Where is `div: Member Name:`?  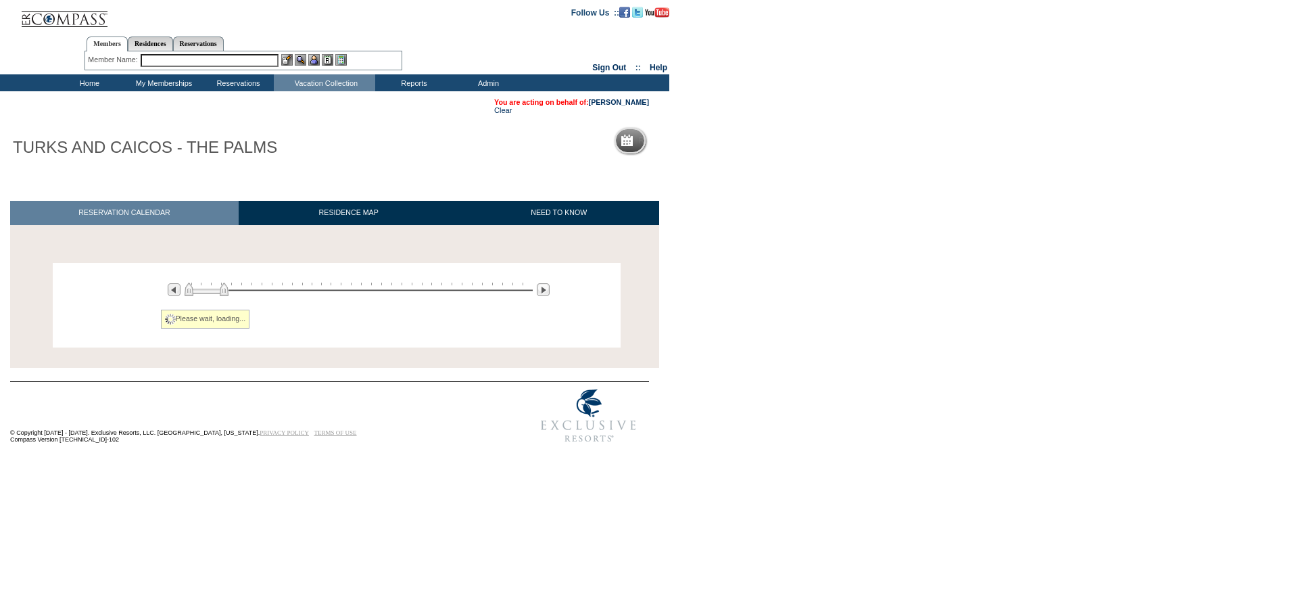 div: Member Name: is located at coordinates (114, 60).